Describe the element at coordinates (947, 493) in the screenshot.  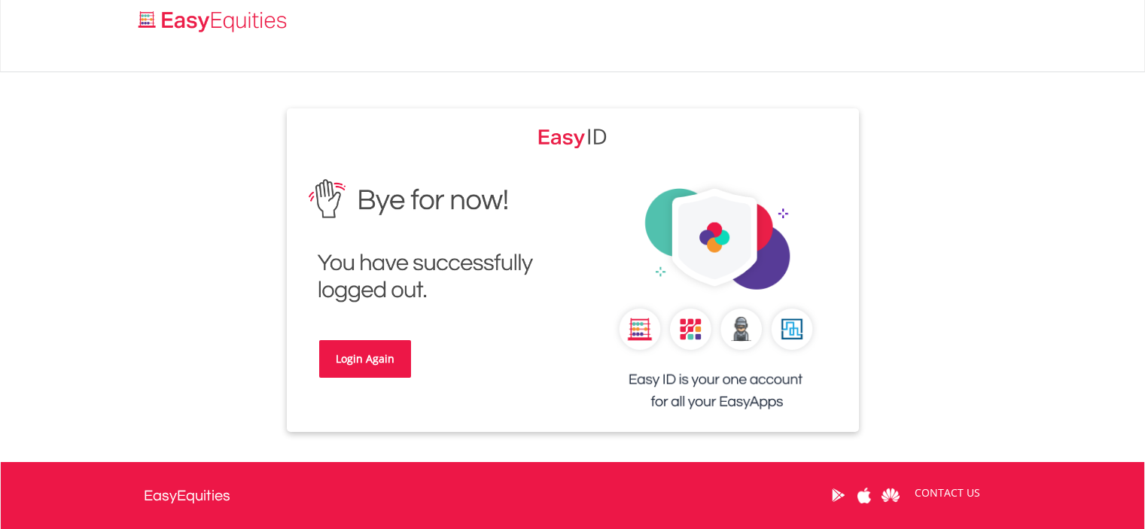
I see `a: CONTACT US` at that location.